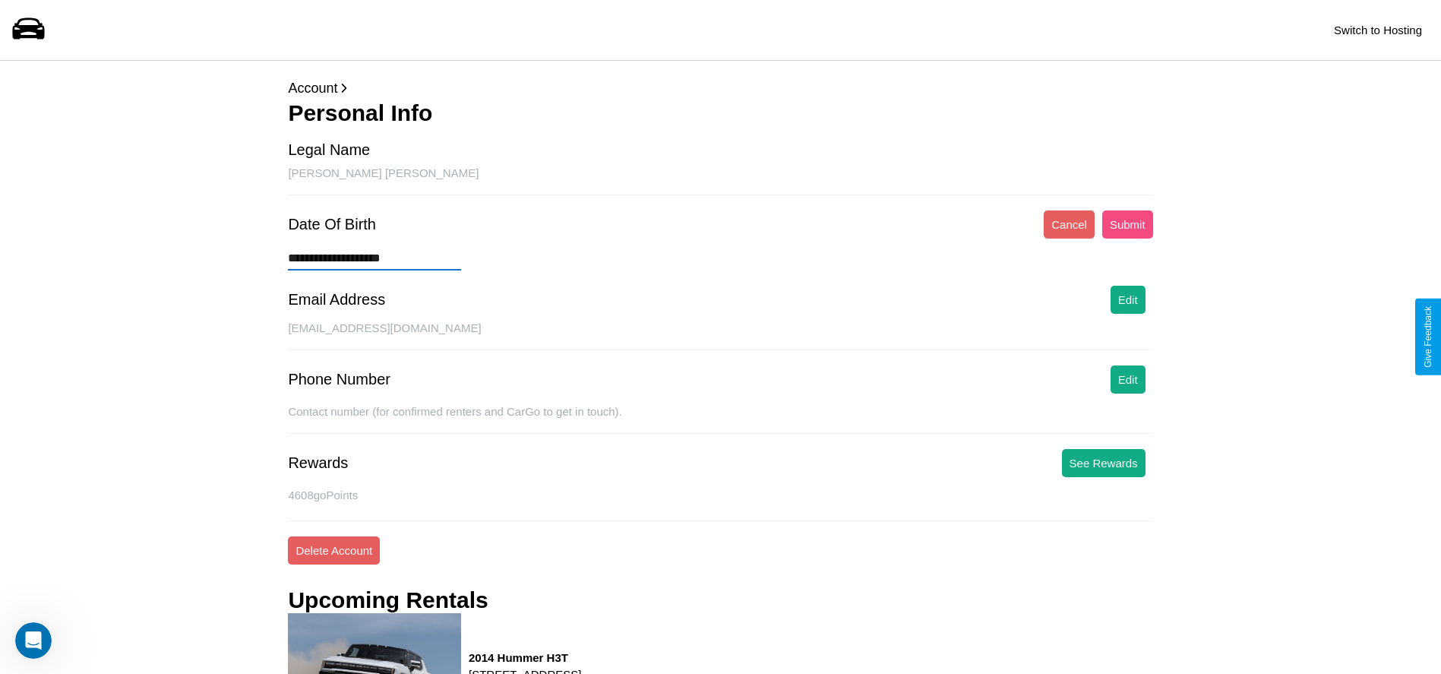 This screenshot has height=674, width=1441. What do you see at coordinates (1103, 462) in the screenshot?
I see `button: See Rewards` at bounding box center [1103, 462].